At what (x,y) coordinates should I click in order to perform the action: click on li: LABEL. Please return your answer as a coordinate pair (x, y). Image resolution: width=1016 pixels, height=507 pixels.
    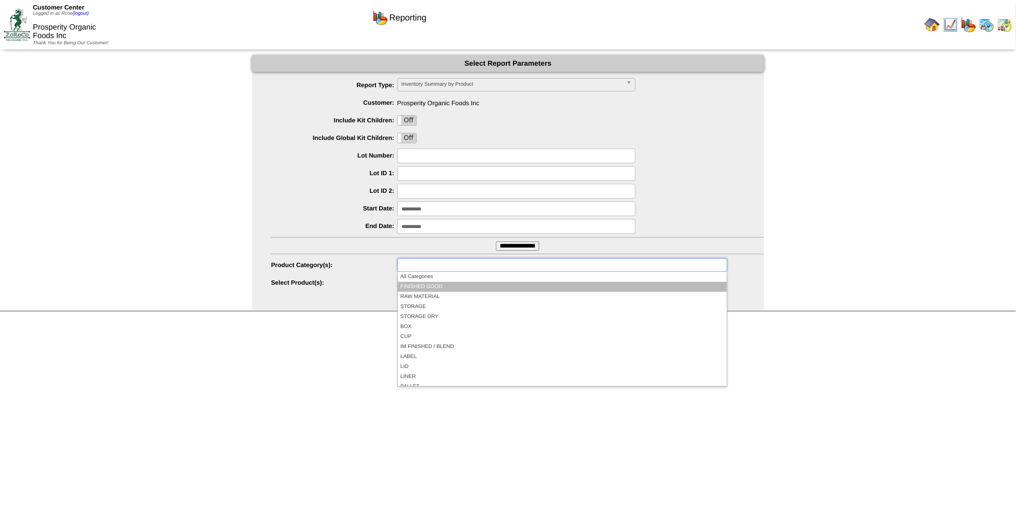
    Looking at the image, I should click on (562, 357).